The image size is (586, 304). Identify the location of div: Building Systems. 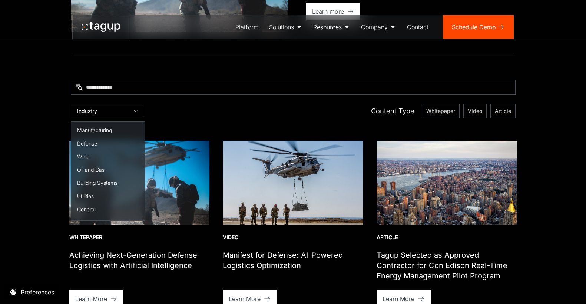
(108, 183).